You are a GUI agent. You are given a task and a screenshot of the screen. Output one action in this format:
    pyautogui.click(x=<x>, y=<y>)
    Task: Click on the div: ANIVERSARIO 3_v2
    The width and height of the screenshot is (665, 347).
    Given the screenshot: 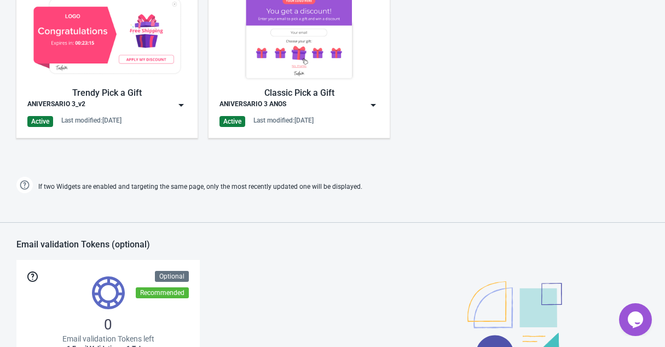 What is the action you would take?
    pyautogui.click(x=56, y=105)
    